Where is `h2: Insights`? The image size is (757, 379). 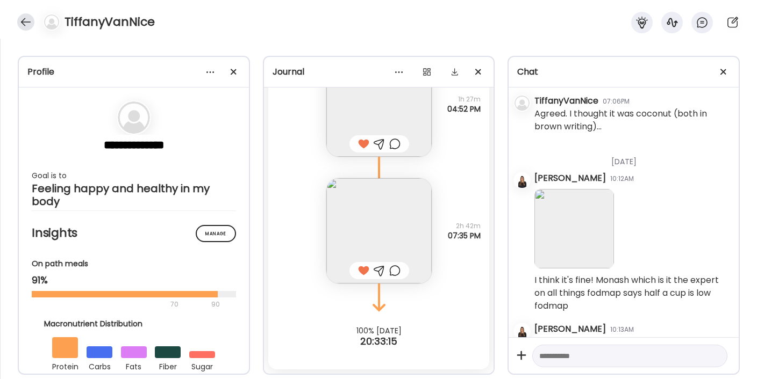 h2: Insights is located at coordinates (134, 233).